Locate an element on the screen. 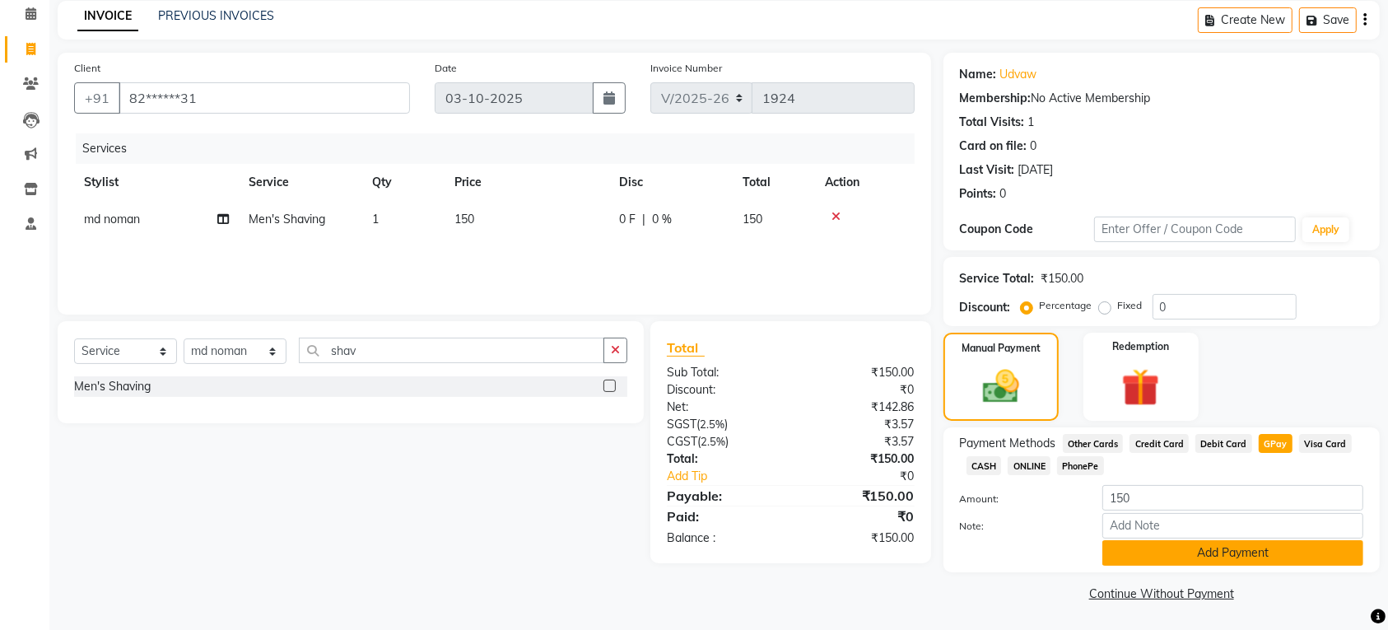  a: INVOICE is located at coordinates (108, 16).